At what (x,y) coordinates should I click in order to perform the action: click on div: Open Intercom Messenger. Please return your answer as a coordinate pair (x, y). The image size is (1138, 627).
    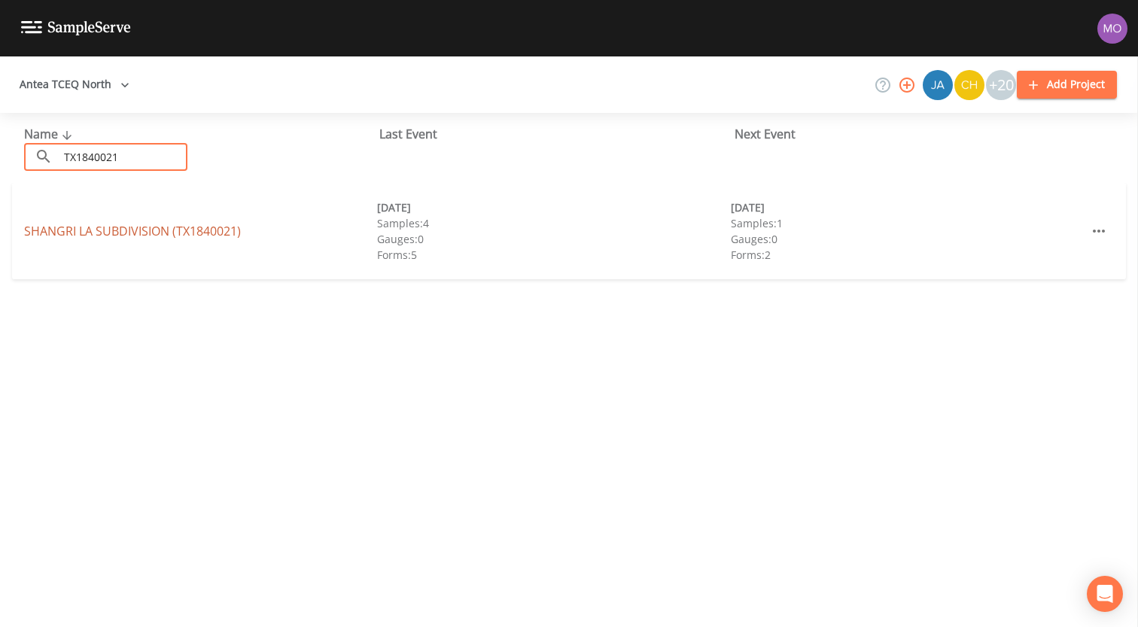
    Looking at the image, I should click on (1105, 594).